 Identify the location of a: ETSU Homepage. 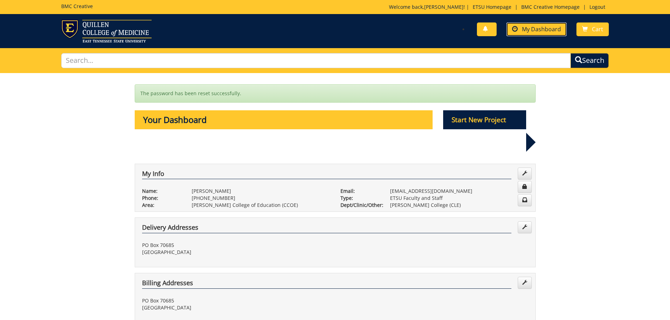
(492, 7).